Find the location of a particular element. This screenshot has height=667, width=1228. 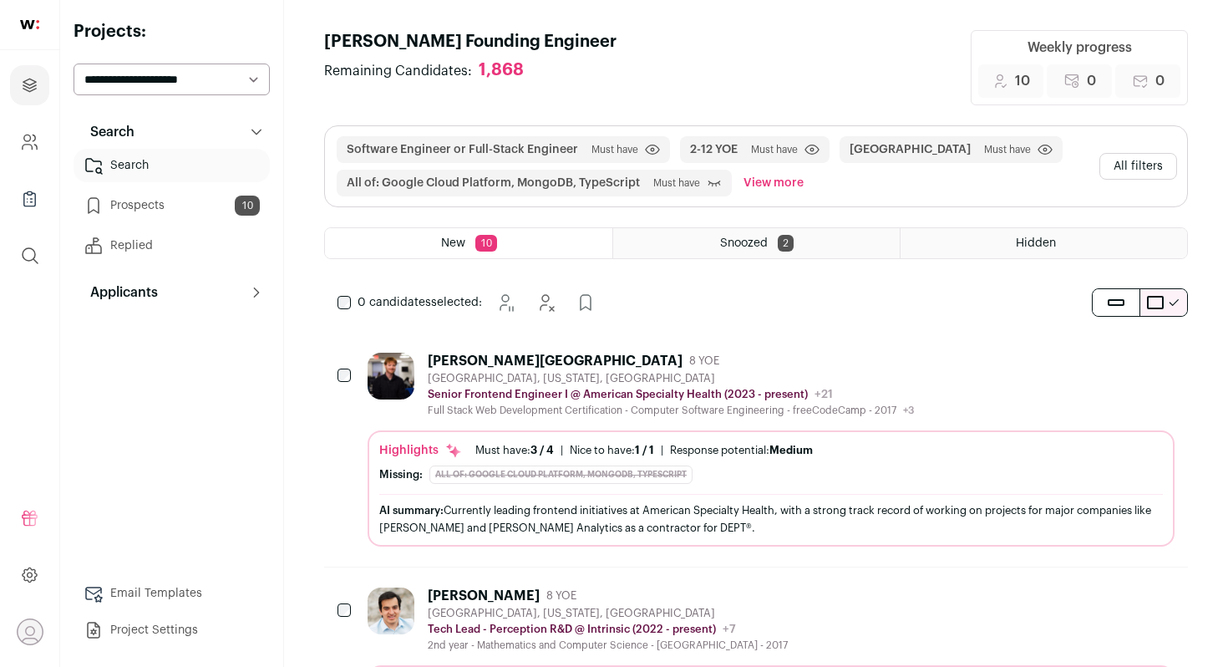

p: Applicants is located at coordinates (119, 292).